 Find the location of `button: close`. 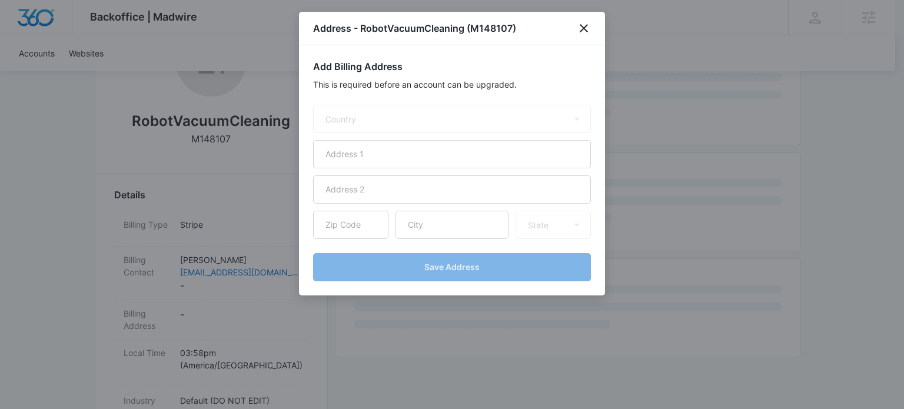

button: close is located at coordinates (584, 28).